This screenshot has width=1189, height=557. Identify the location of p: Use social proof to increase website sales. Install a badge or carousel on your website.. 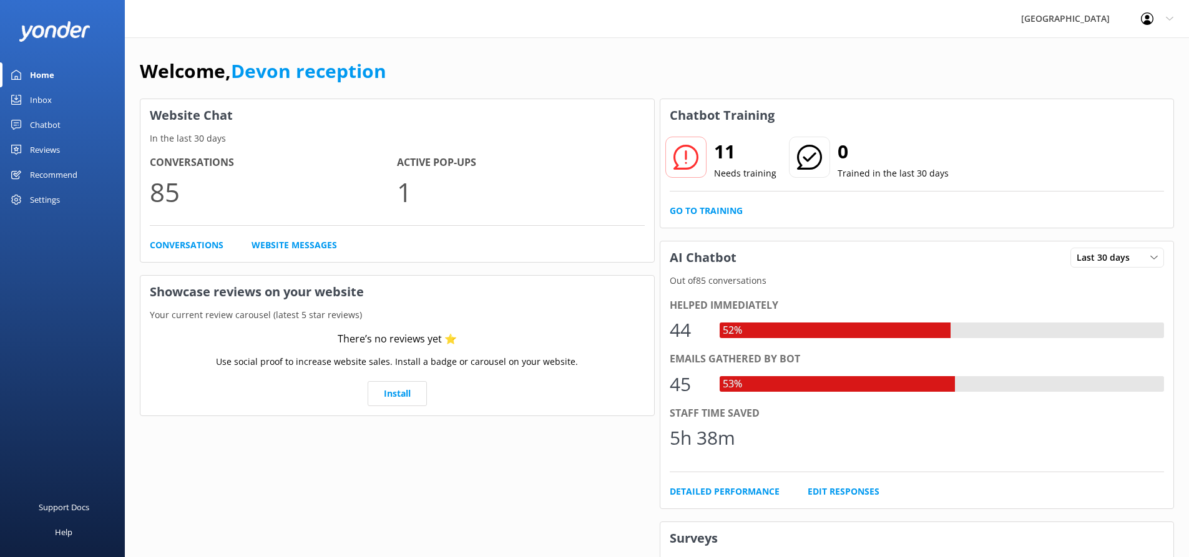
(397, 362).